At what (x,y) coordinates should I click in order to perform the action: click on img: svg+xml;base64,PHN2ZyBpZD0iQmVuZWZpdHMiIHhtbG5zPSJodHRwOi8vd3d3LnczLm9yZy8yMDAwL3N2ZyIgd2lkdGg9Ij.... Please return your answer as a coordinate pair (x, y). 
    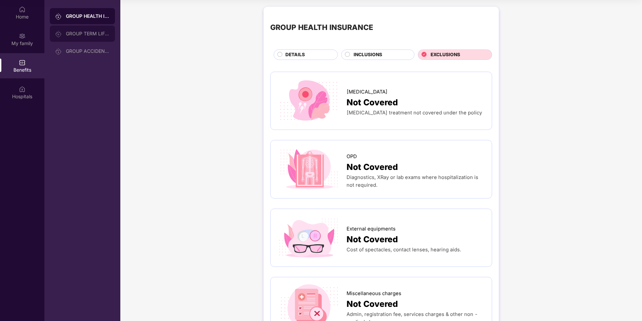
    Looking at the image, I should click on (22, 63).